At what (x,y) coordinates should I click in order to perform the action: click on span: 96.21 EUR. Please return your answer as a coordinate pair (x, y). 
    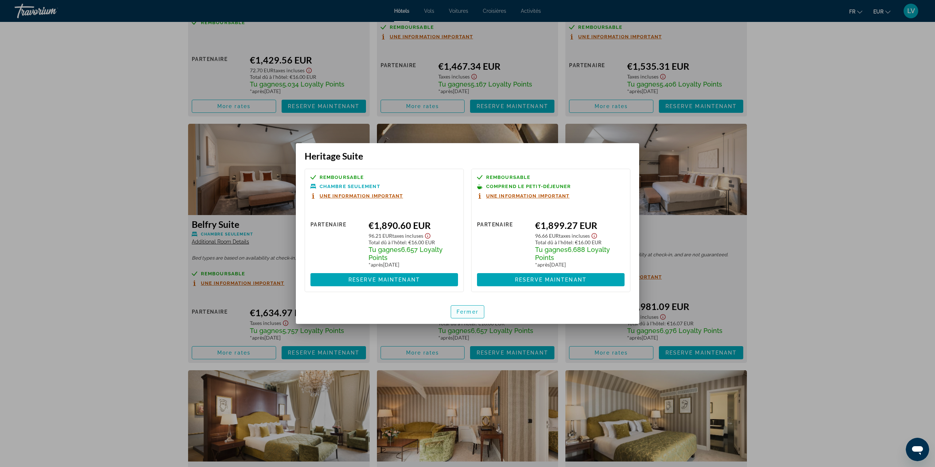
    Looking at the image, I should click on (380, 236).